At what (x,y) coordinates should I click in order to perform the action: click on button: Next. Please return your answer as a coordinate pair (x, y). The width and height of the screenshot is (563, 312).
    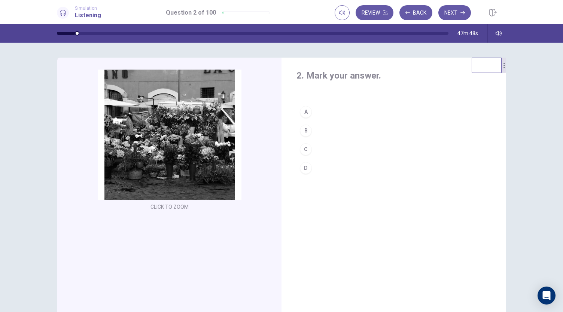
    Looking at the image, I should click on (455, 13).